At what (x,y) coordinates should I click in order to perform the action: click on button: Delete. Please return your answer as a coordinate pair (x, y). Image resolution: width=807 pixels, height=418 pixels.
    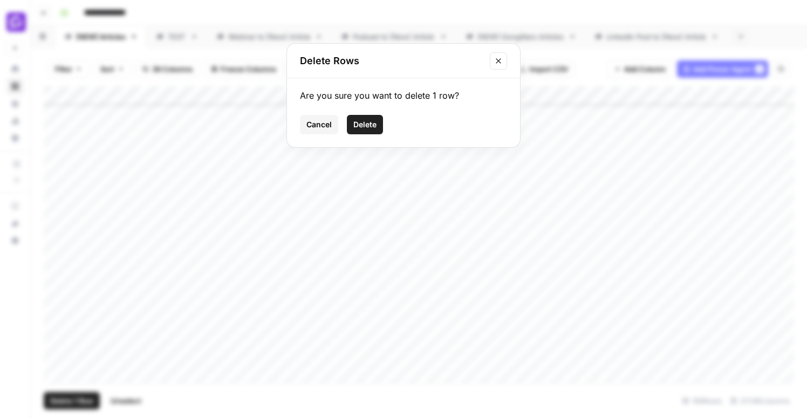
    Looking at the image, I should click on (365, 125).